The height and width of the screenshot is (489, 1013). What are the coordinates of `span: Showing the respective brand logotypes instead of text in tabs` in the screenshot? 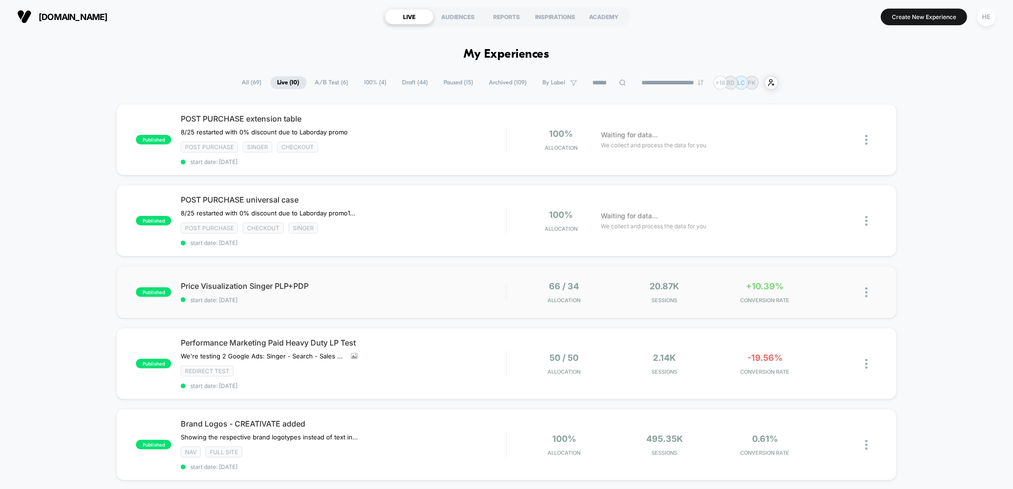 It's located at (269, 437).